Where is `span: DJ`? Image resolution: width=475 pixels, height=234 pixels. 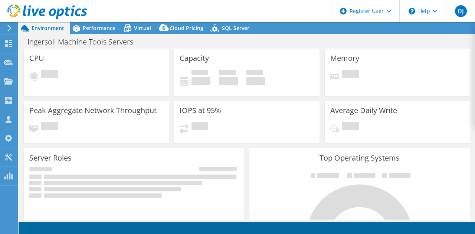
span: DJ is located at coordinates (461, 11).